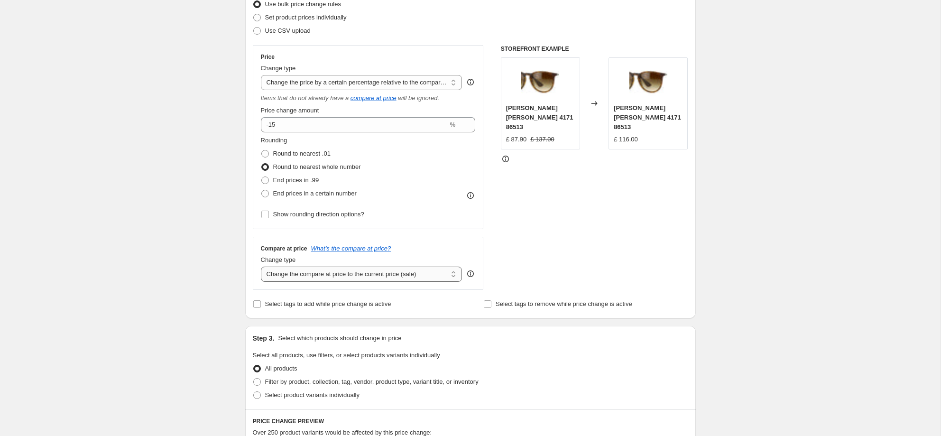 This screenshot has height=436, width=941. Describe the element at coordinates (373, 98) in the screenshot. I see `button: compare at price` at that location.